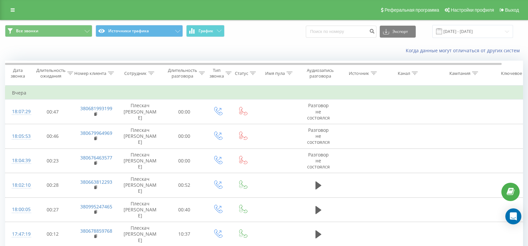 The height and width of the screenshot is (246, 528). What do you see at coordinates (216, 73) in the screenshot?
I see `div: Тип звонка` at bounding box center [216, 73].